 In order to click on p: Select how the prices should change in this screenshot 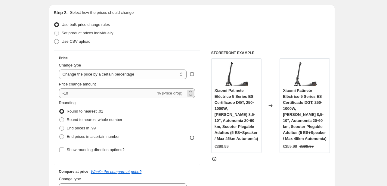, I will do `click(102, 13)`.